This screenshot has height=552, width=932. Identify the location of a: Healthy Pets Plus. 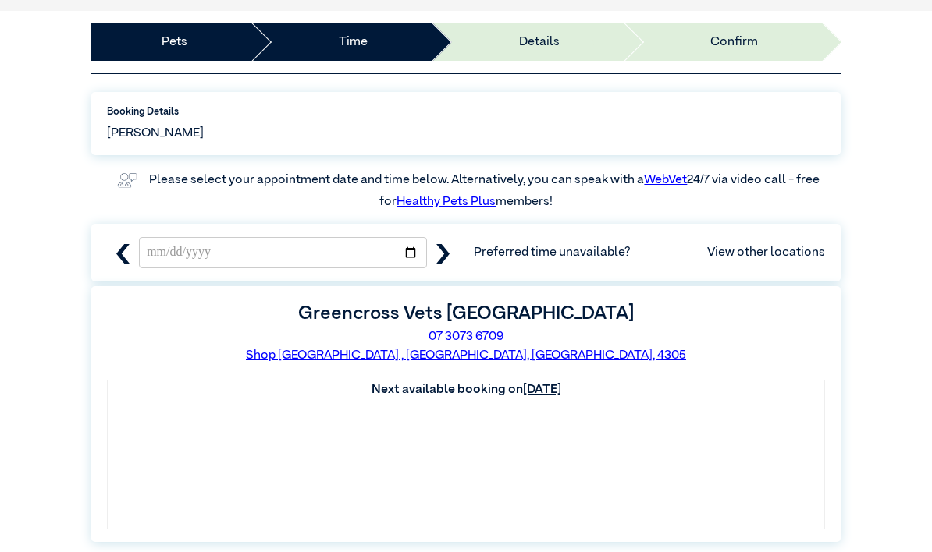
(446, 202).